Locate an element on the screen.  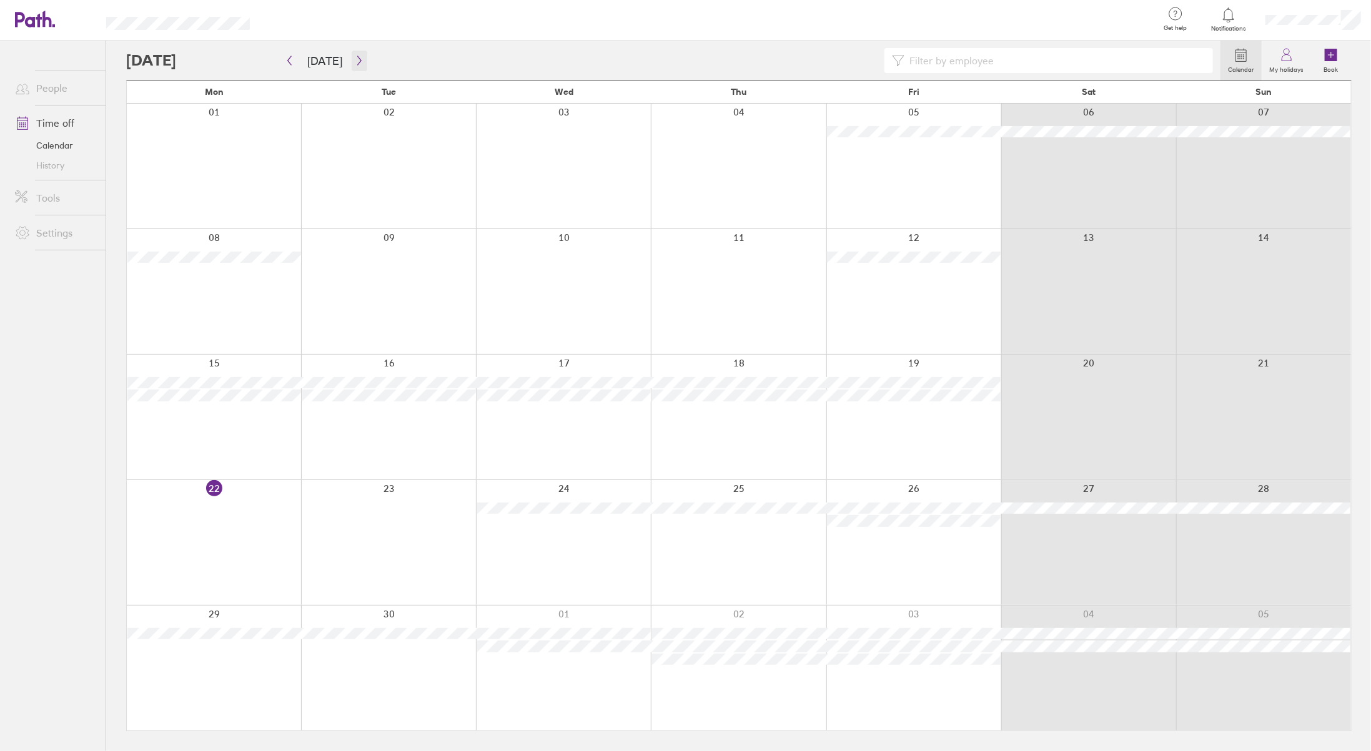
a: Book is located at coordinates (1331, 61).